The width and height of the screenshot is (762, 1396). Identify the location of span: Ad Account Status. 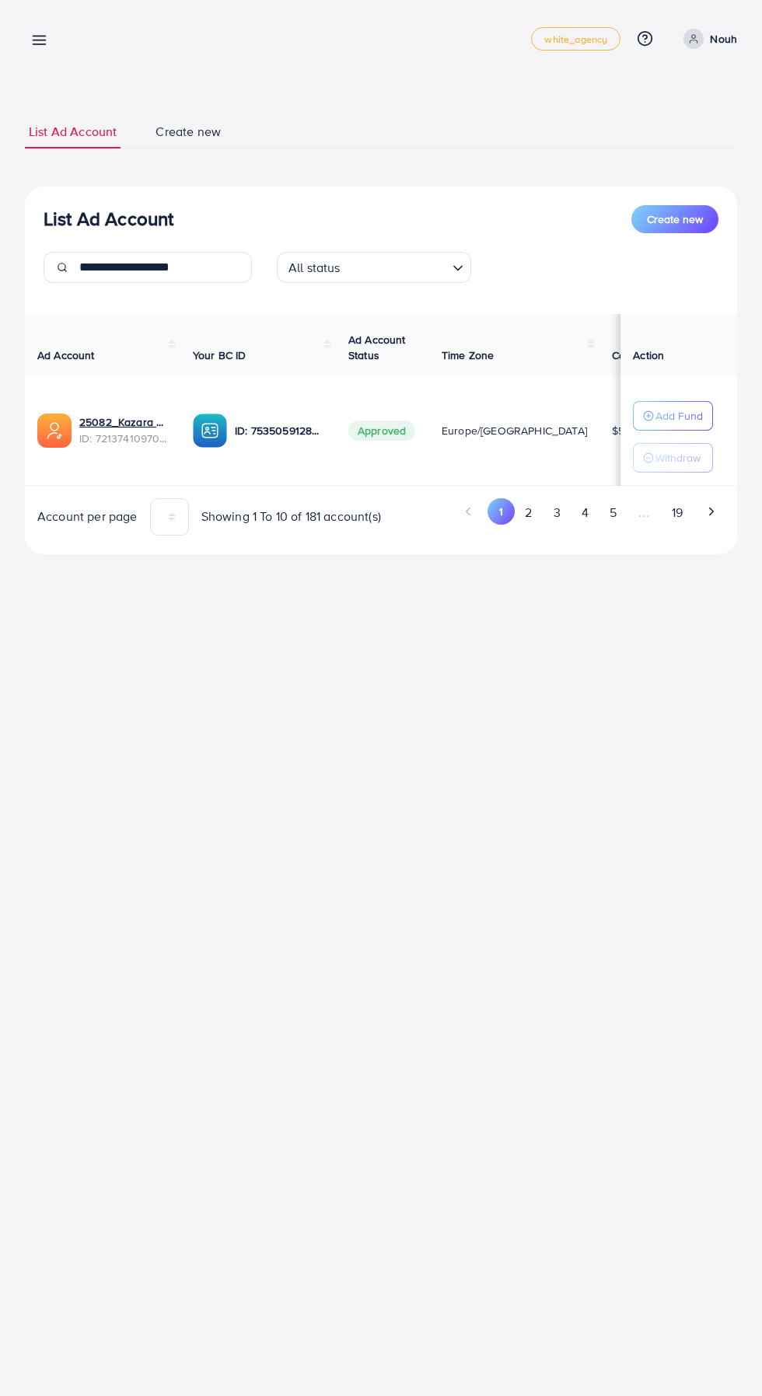
(377, 347).